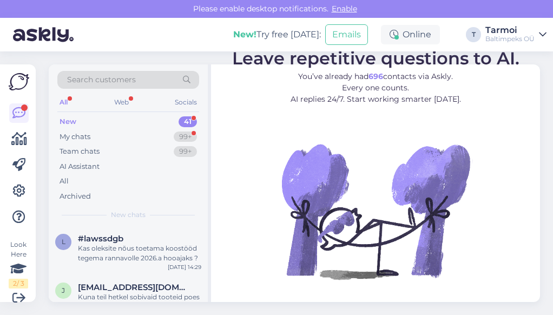 This screenshot has width=553, height=315. I want to click on div: Web, so click(121, 102).